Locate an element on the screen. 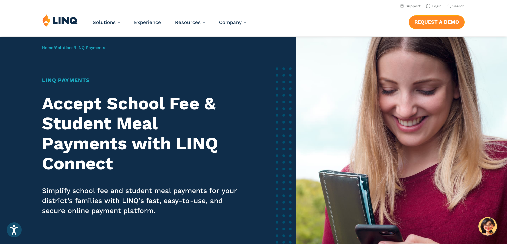  h1: LINQ Payments is located at coordinates (142, 81).